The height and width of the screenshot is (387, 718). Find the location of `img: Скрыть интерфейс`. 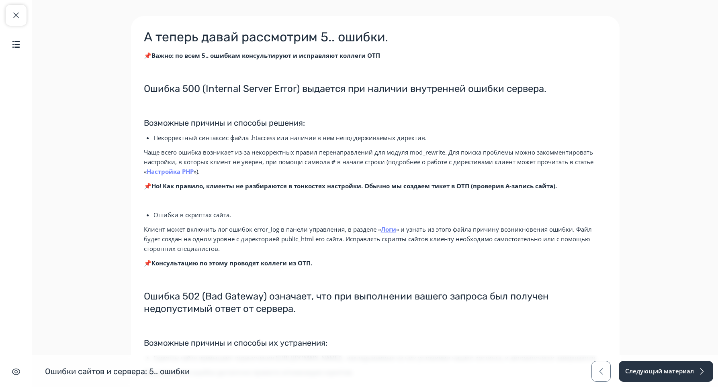

img: Скрыть интерфейс is located at coordinates (16, 372).